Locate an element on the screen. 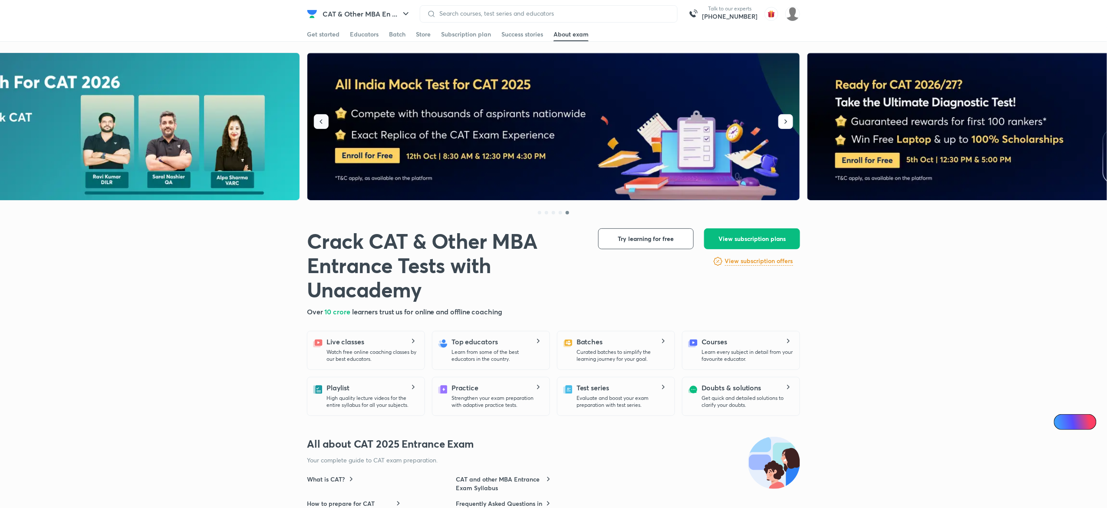 This screenshot has height=508, width=1107. a: View subscription offers is located at coordinates (759, 261).